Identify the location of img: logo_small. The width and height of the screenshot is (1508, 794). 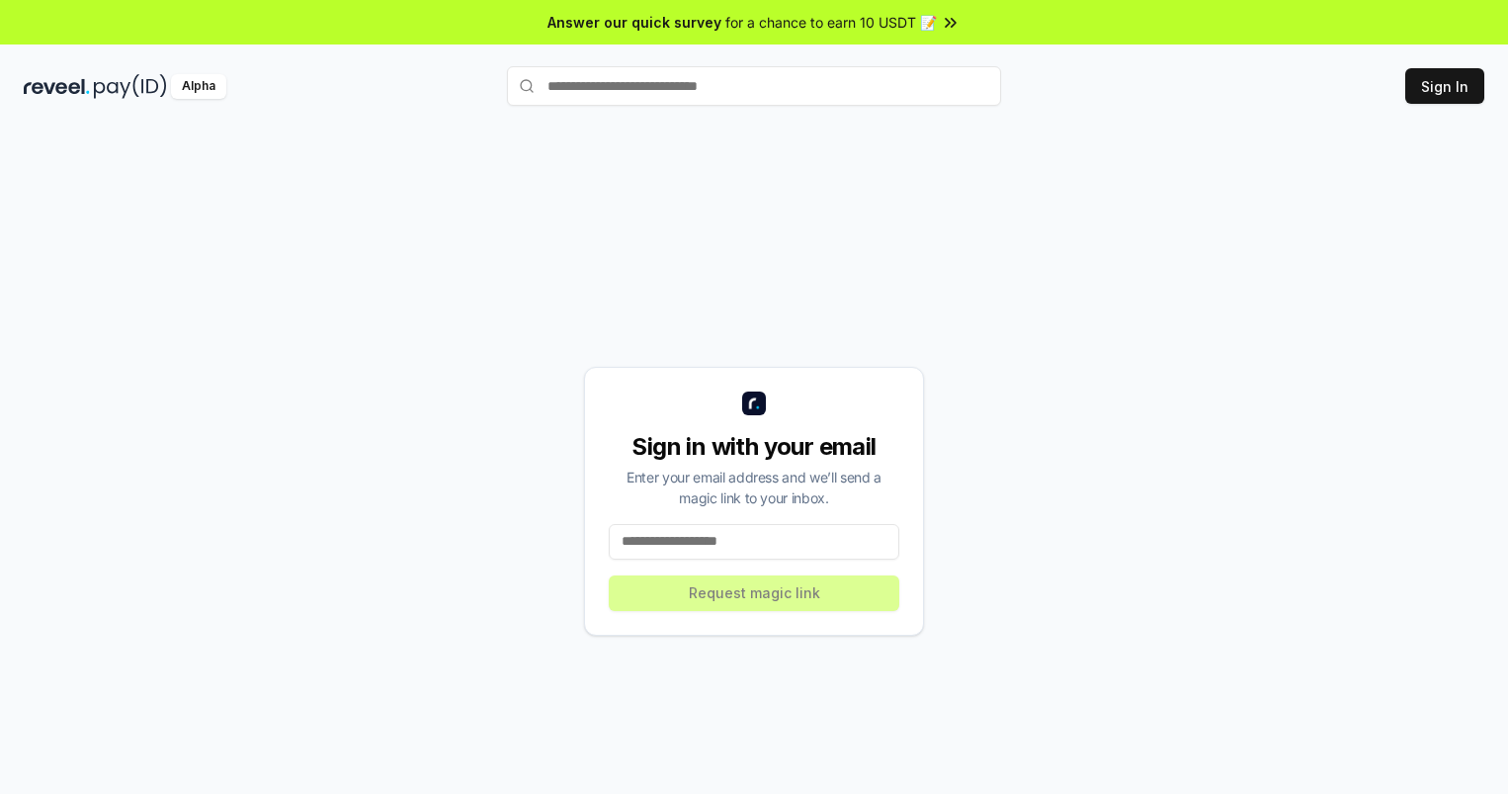
(754, 403).